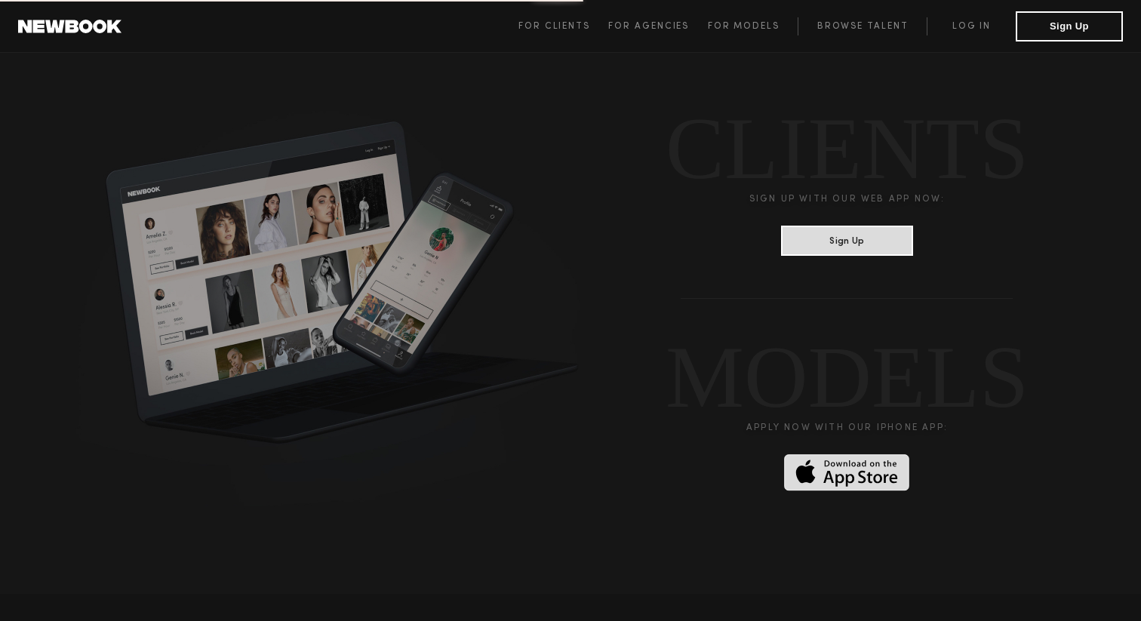 This screenshot has width=1141, height=621. What do you see at coordinates (563, 26) in the screenshot?
I see `a: For Clients` at bounding box center [563, 26].